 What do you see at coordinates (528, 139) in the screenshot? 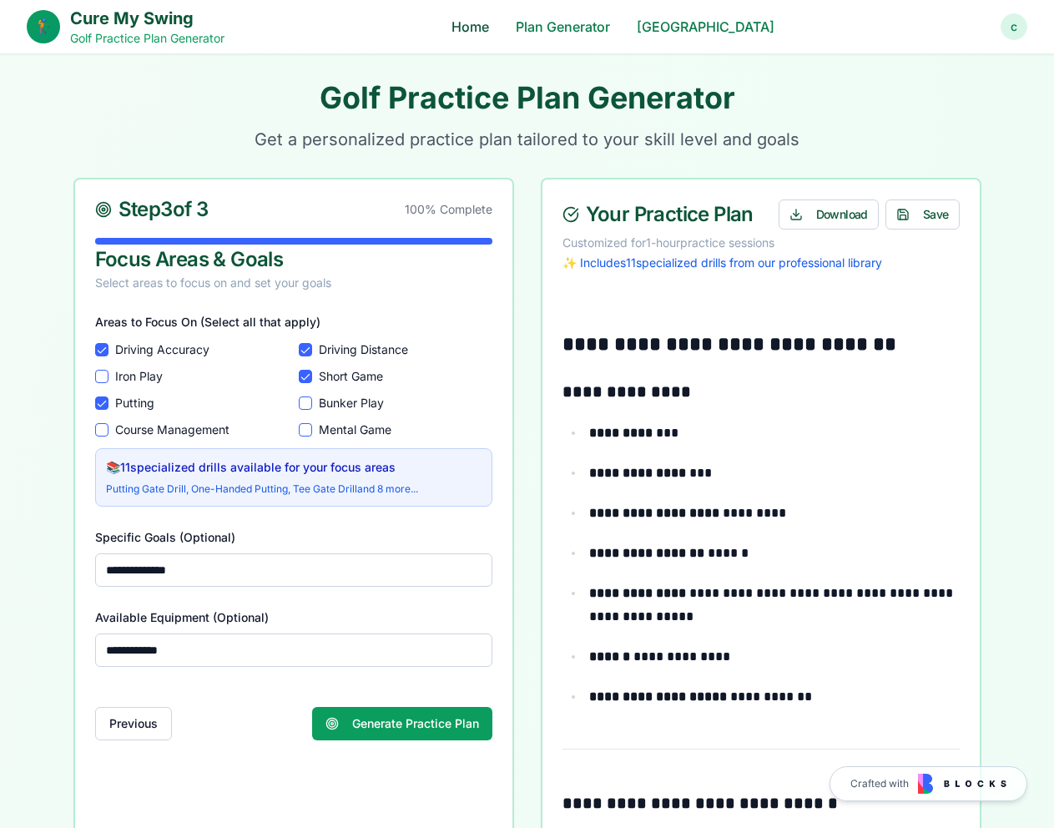
I see `p: Get a personalized practice plan tailored to your skill level and goals` at bounding box center [528, 139].